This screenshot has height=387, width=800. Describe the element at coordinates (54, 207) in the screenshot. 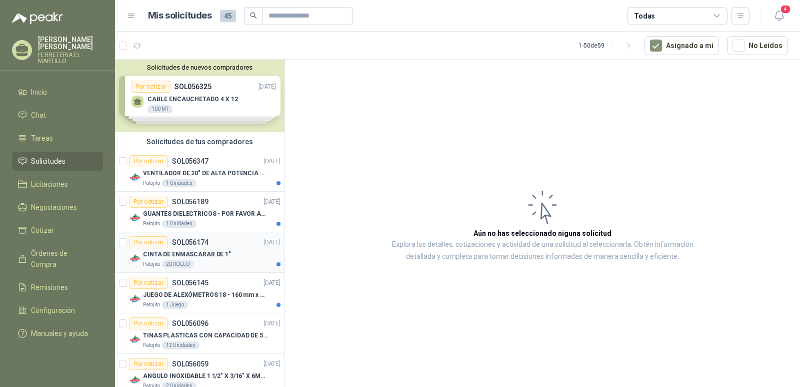

I see `span: Negociaciones` at that location.